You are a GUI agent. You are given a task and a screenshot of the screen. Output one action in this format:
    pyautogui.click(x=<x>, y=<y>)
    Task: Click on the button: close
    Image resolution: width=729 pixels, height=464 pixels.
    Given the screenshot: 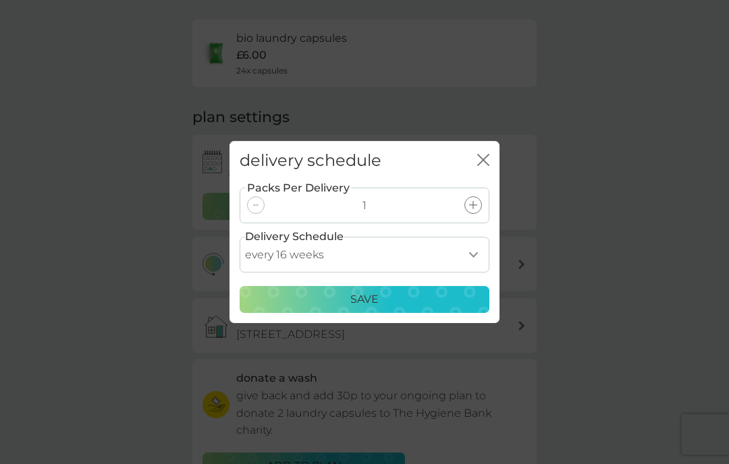 What is the action you would take?
    pyautogui.click(x=483, y=161)
    